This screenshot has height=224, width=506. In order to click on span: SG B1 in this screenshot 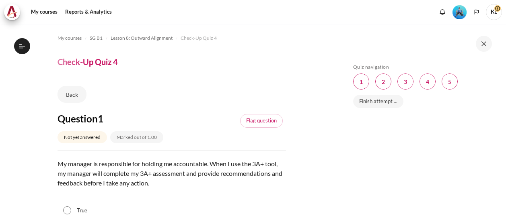, I will do `click(96, 38)`.